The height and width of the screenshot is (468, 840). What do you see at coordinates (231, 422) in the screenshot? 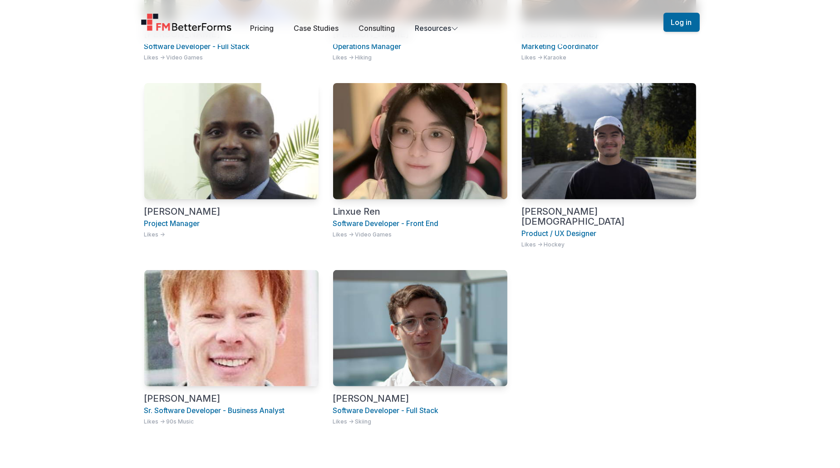
I see `p: Likes -> 90s Music` at bounding box center [231, 422].